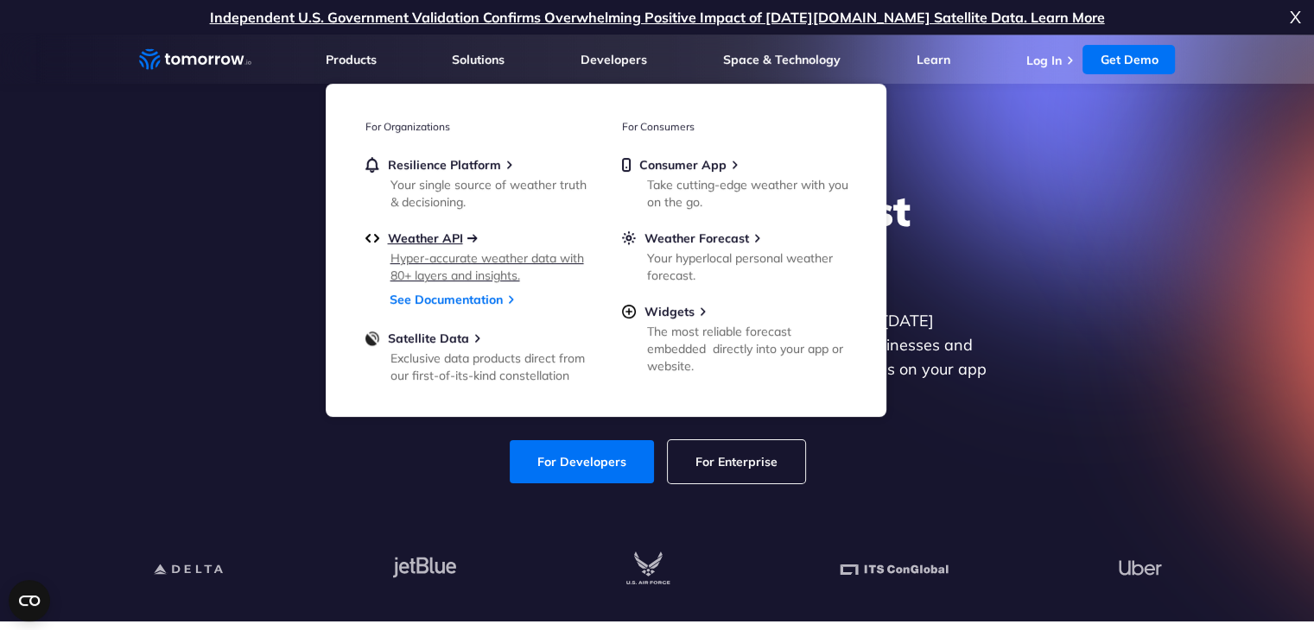 The height and width of the screenshot is (630, 1314). I want to click on a: For Developers, so click(581, 462).